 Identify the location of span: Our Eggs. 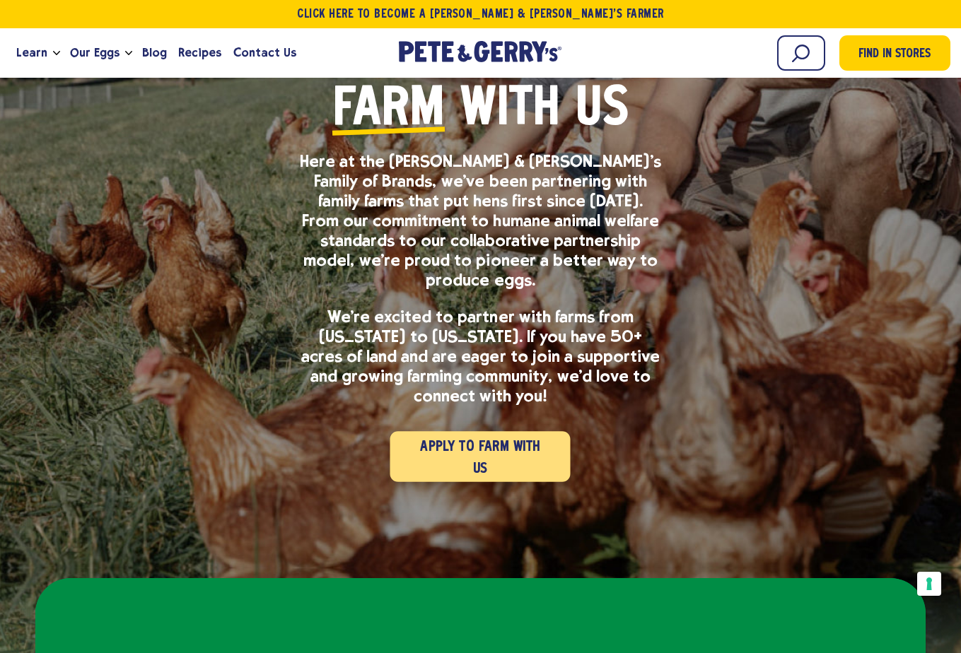
(95, 52).